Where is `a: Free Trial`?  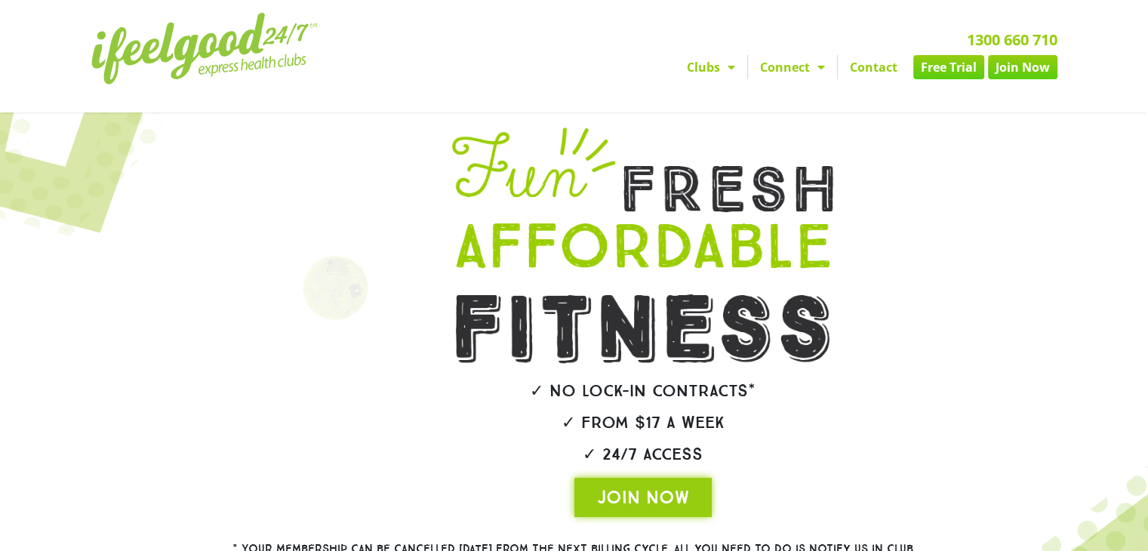
a: Free Trial is located at coordinates (949, 67).